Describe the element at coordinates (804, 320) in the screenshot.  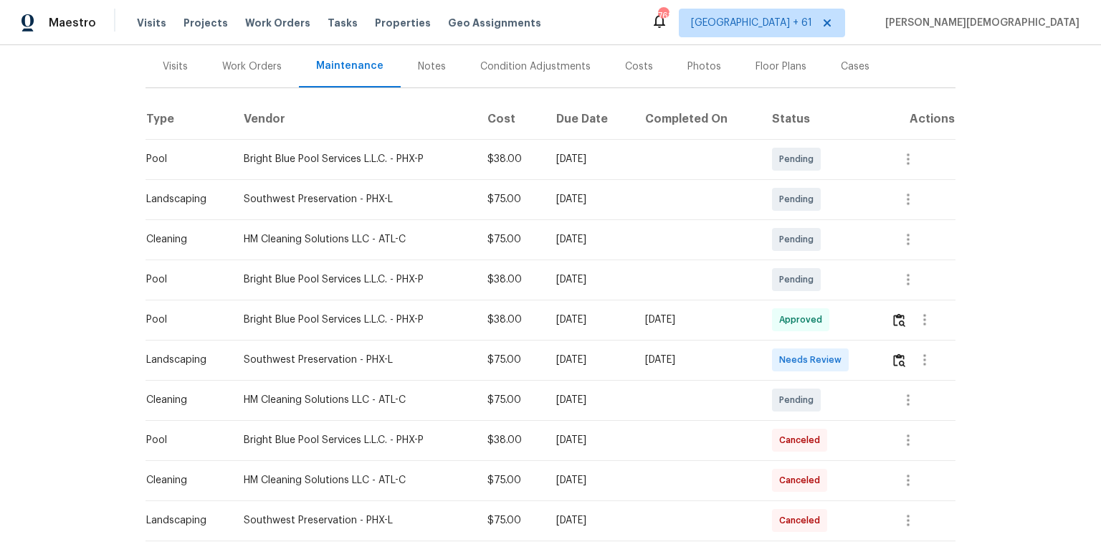
I see `span: Approved` at that location.